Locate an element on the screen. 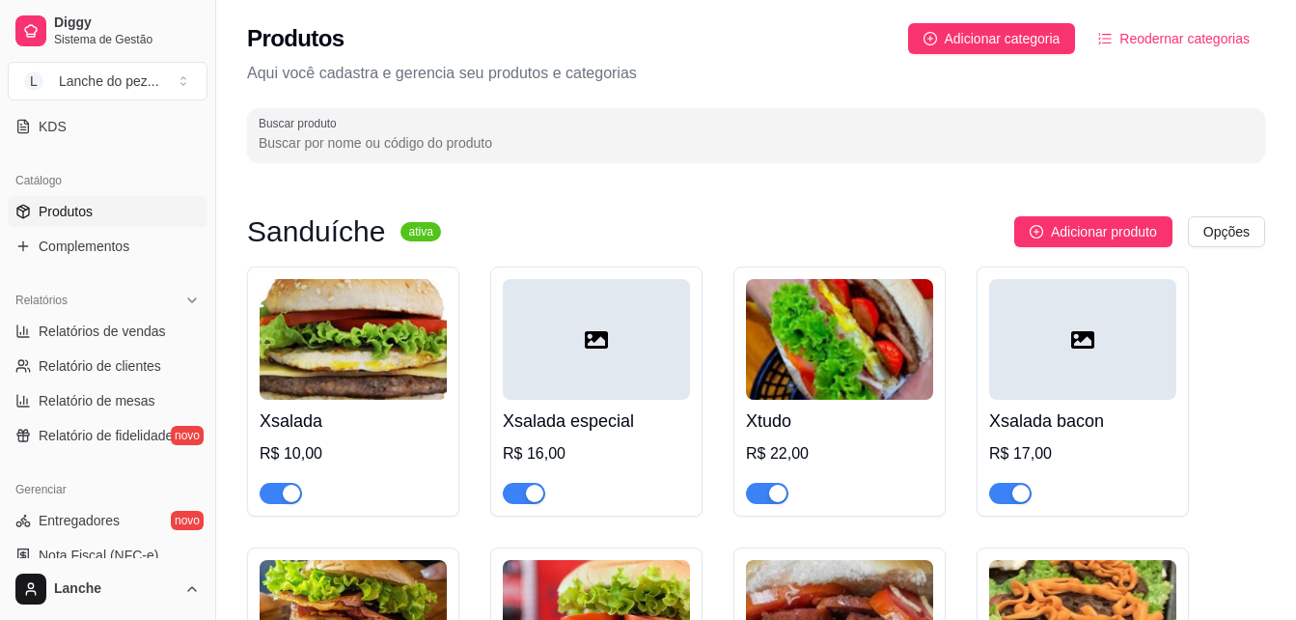 This screenshot has width=1296, height=620. span: Nota Fiscal (NFC-e) is located at coordinates (98, 555).